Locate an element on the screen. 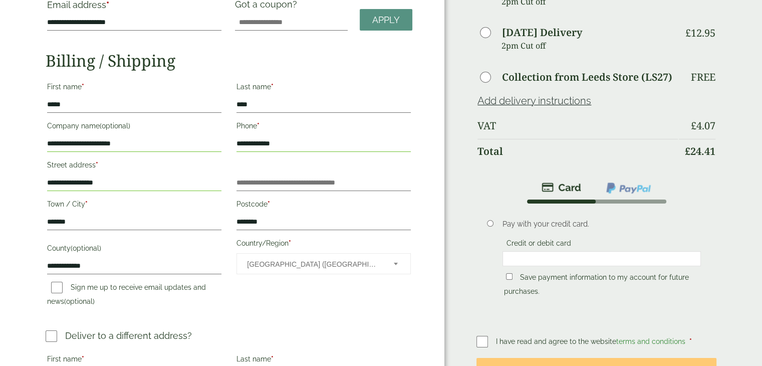 The image size is (762, 366). input: Sign me up to receive email updates and news(optional) is located at coordinates (57, 287).